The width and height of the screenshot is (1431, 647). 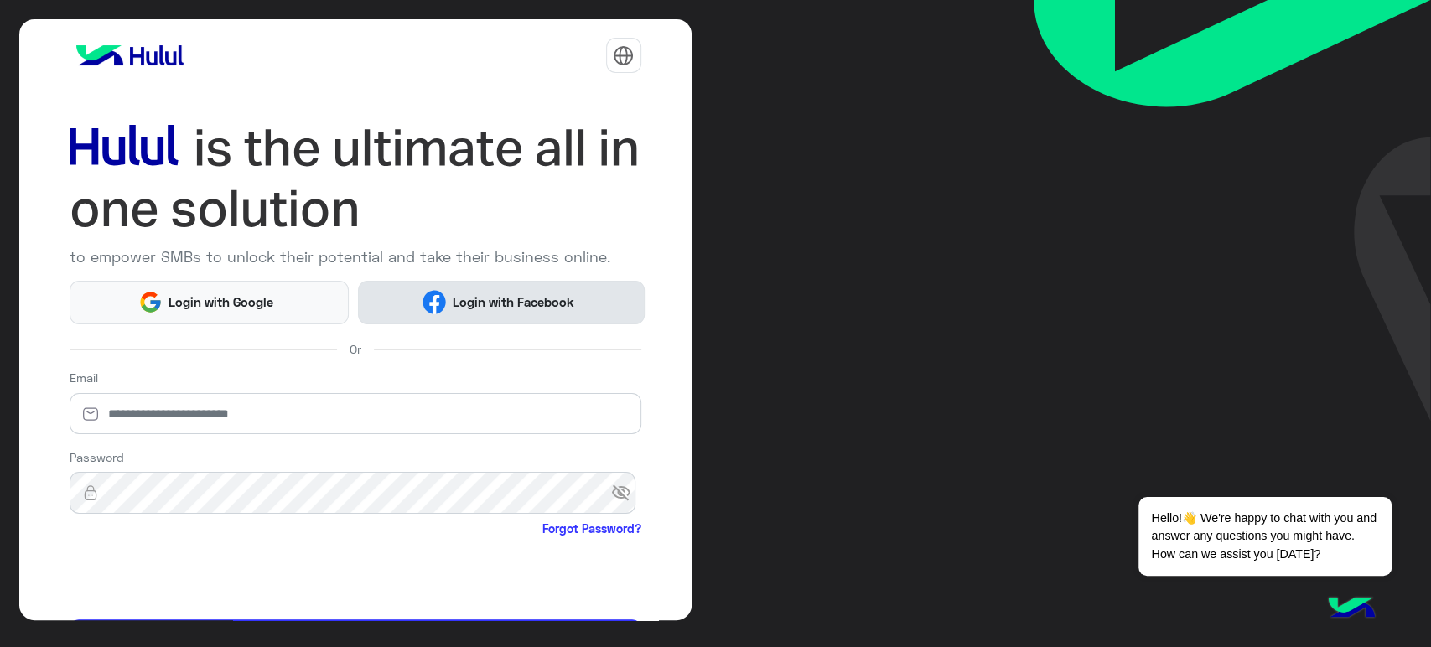 I want to click on img: Facebook, so click(x=434, y=302).